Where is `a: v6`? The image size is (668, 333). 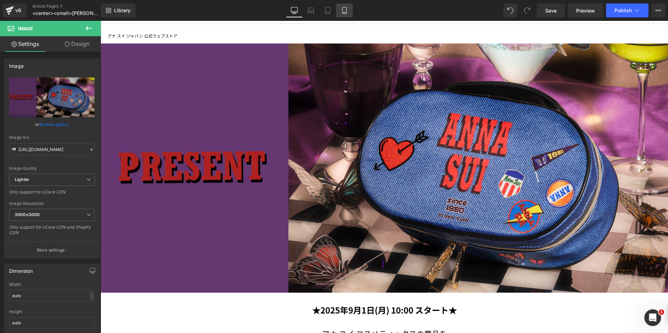
a: v6 is located at coordinates (15, 10).